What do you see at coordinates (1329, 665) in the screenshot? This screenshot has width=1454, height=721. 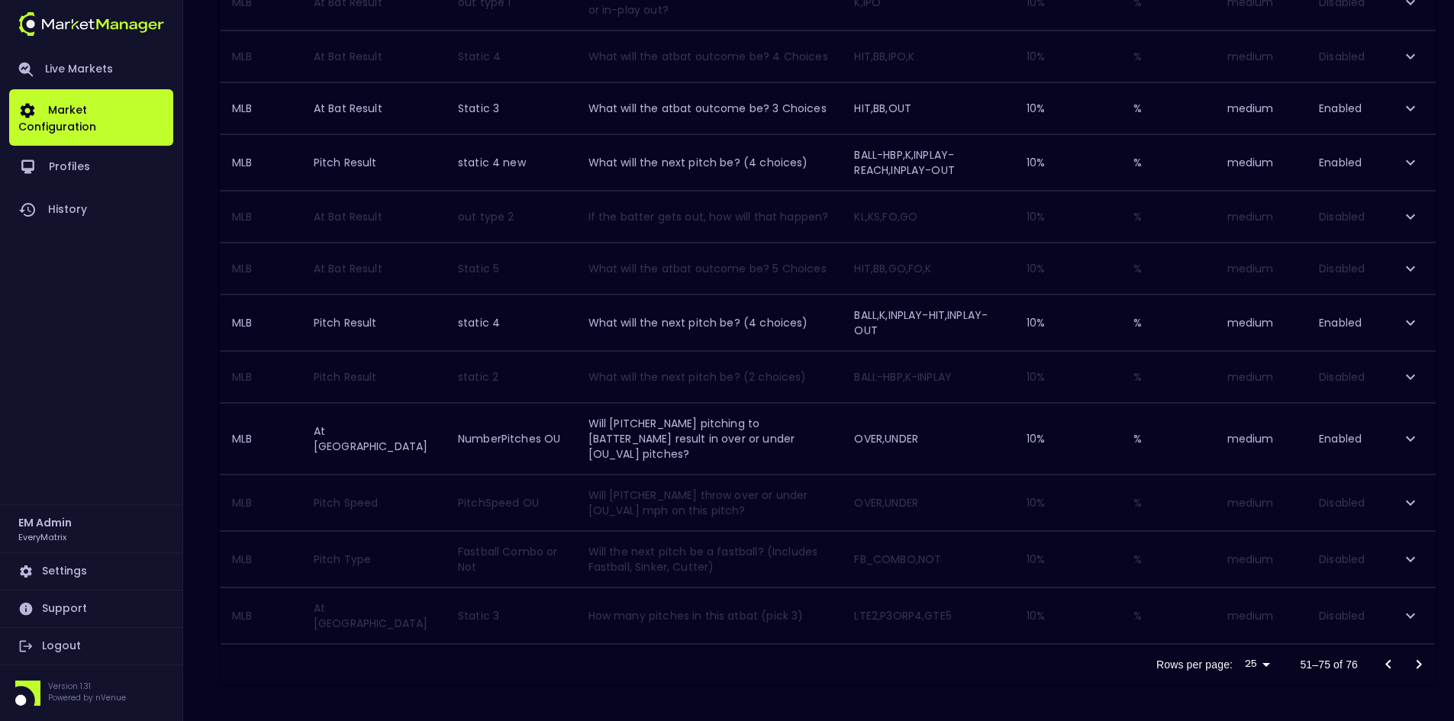 I see `p: 51–75 of 76` at bounding box center [1329, 665].